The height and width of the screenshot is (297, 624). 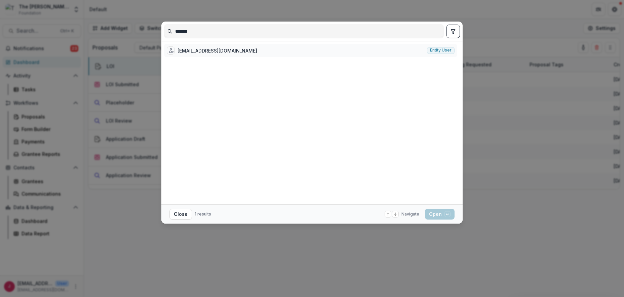 What do you see at coordinates (181, 214) in the screenshot?
I see `button: Close` at bounding box center [181, 214].